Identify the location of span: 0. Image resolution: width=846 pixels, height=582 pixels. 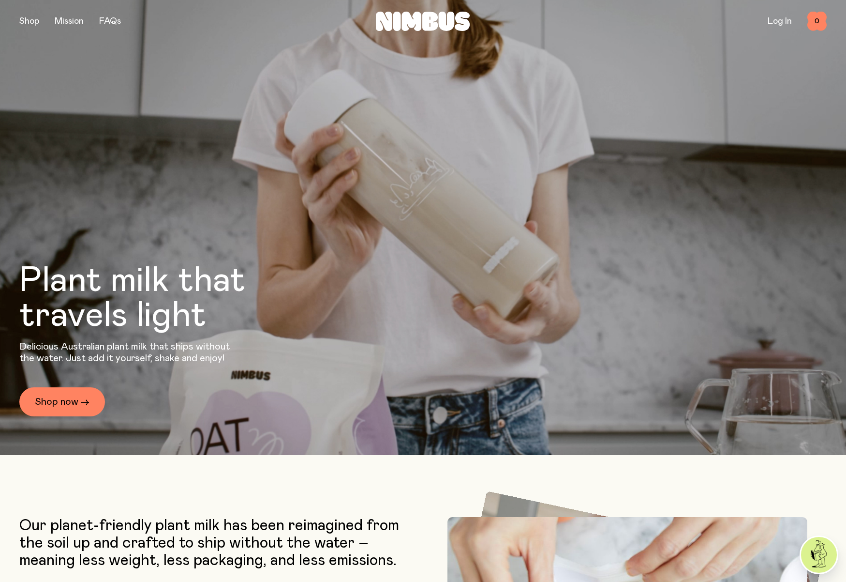
(817, 21).